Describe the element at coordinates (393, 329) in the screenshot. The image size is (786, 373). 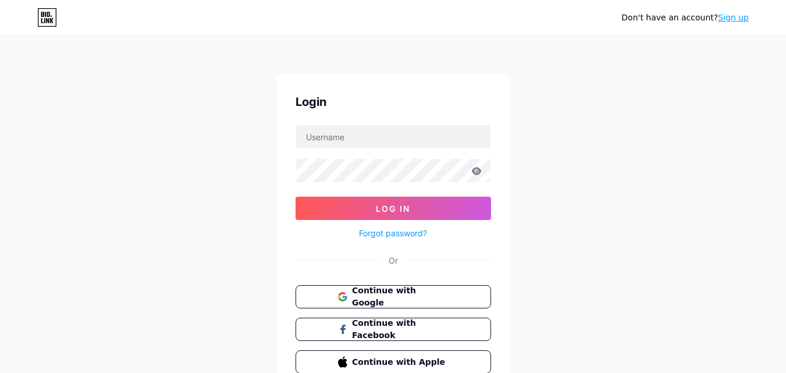
I see `a: Continue with Facebook` at that location.